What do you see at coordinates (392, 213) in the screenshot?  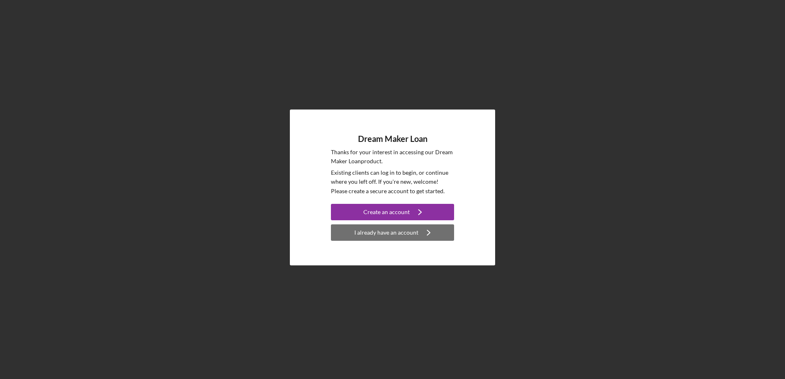 I see `a: Create an account` at bounding box center [392, 213].